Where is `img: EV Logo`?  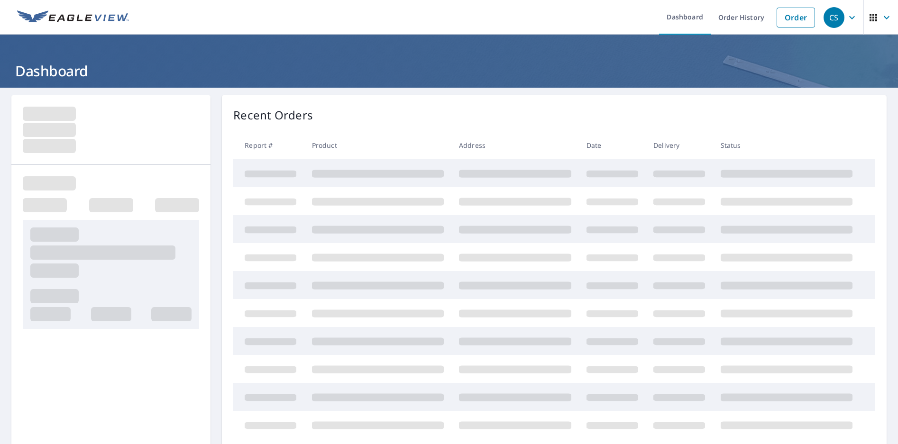 img: EV Logo is located at coordinates (73, 18).